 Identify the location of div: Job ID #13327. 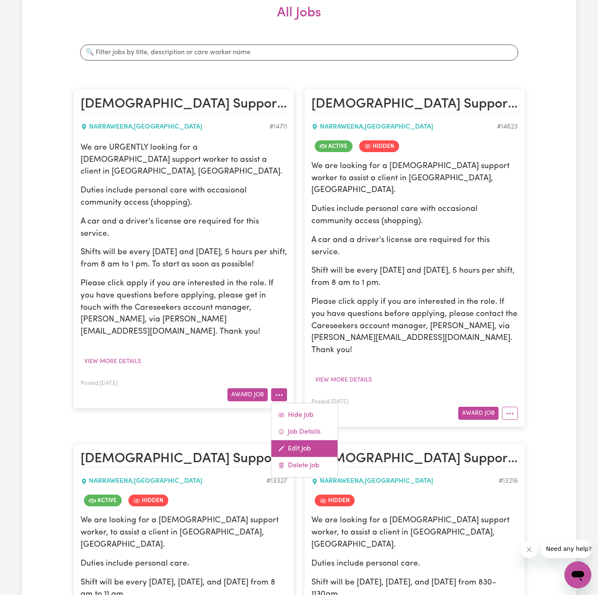
(277, 481).